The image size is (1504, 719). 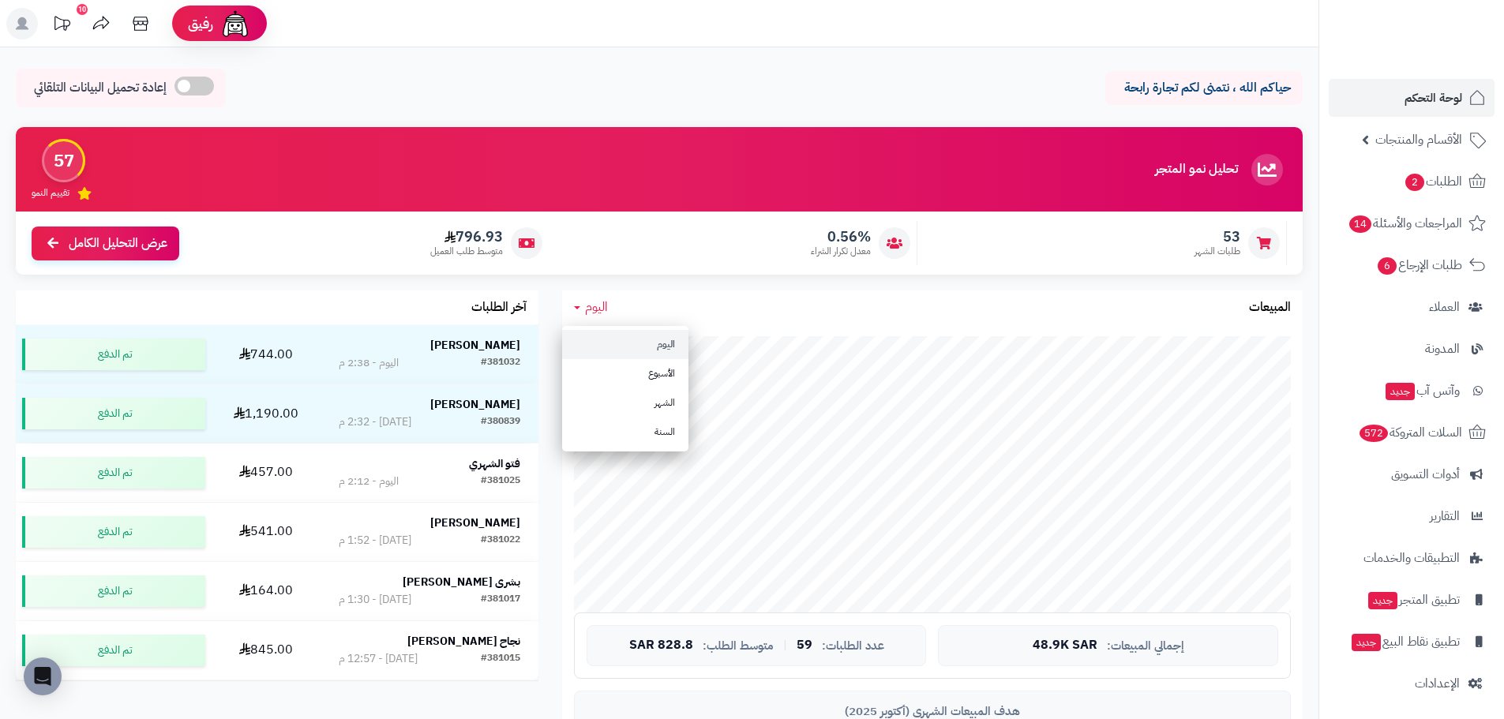 What do you see at coordinates (1412, 600) in the screenshot?
I see `a: تطبيق المتجرجديد` at bounding box center [1412, 600].